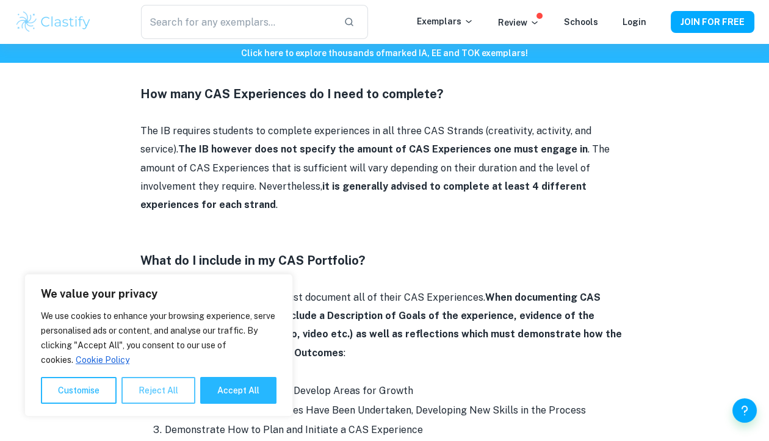 This screenshot has height=441, width=769. Describe the element at coordinates (159, 294) in the screenshot. I see `p: We value your privacy` at that location.